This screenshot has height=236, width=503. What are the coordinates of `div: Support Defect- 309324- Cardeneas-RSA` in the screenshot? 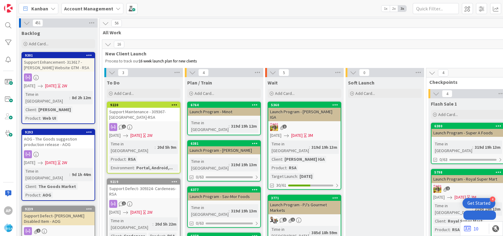 It's located at (144, 192).